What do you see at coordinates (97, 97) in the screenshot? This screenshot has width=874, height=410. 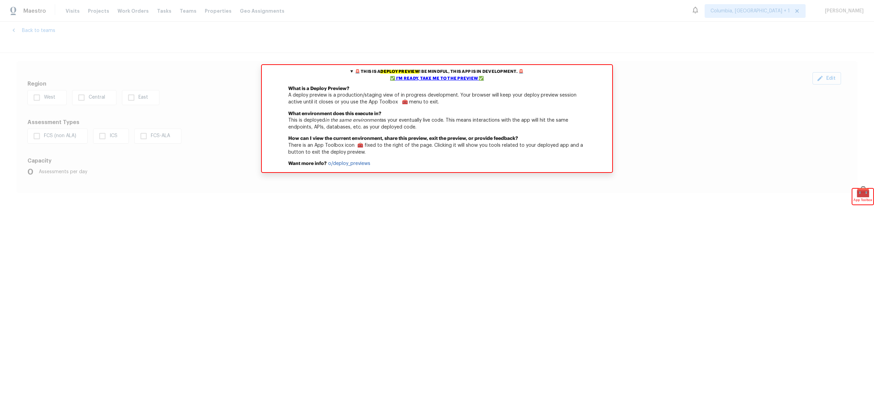 I see `span: Central` at bounding box center [97, 97].